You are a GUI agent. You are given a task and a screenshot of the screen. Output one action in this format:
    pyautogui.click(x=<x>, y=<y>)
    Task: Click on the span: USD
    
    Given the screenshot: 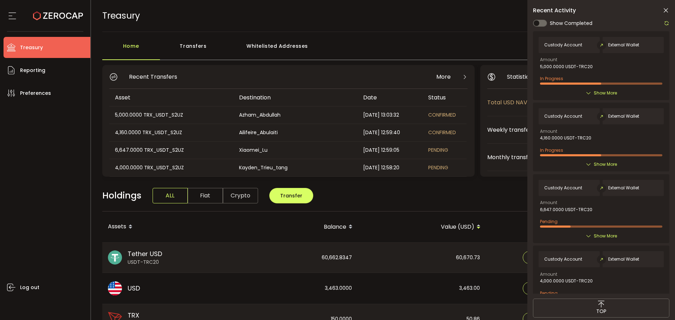 What is the action you would take?
    pyautogui.click(x=134, y=288)
    